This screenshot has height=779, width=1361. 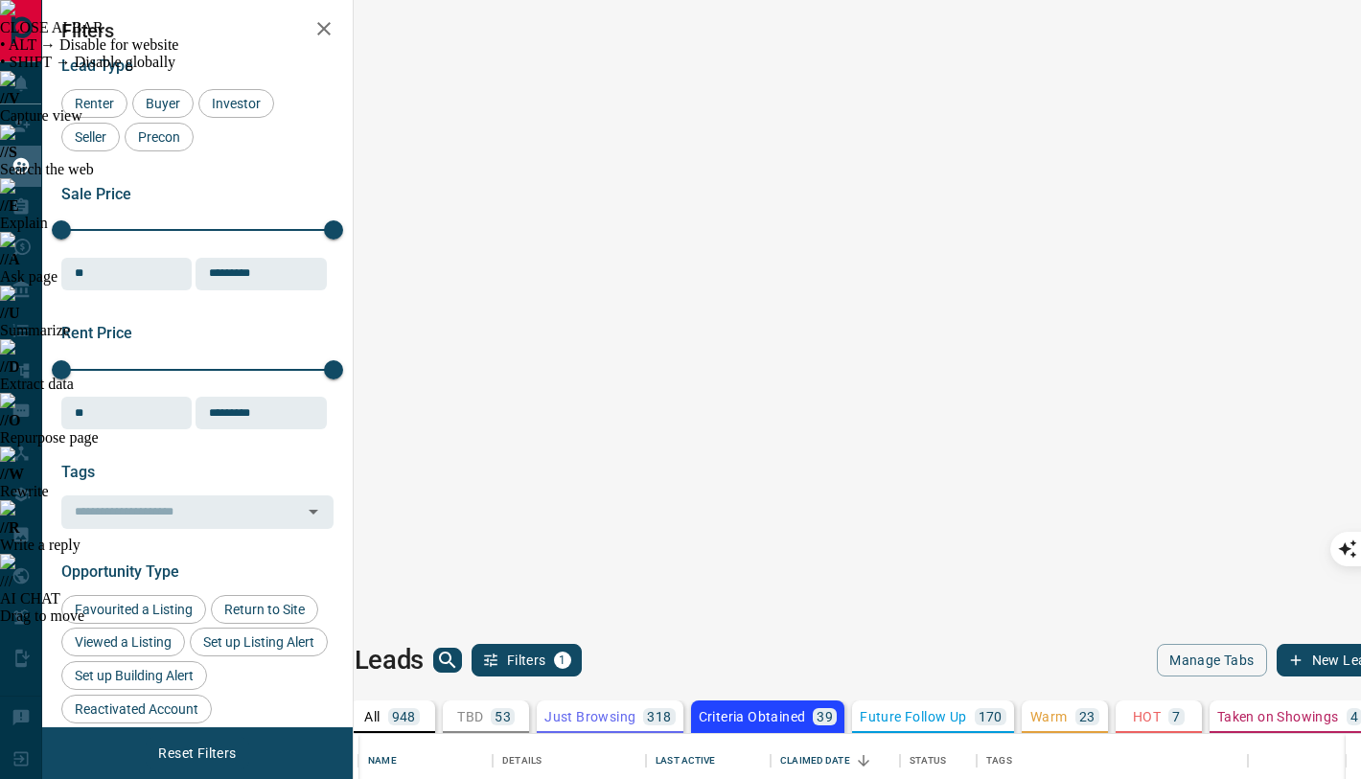 What do you see at coordinates (448, 660) in the screenshot?
I see `button: search button` at bounding box center [448, 660].